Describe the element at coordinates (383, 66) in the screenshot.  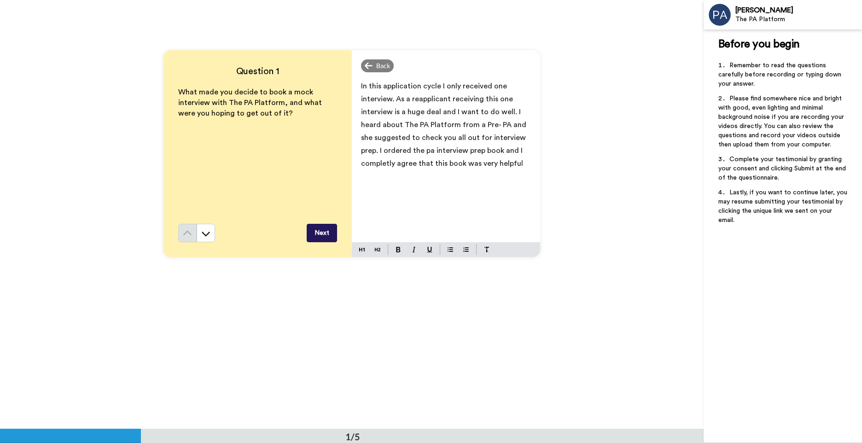
I see `span: Back` at that location.